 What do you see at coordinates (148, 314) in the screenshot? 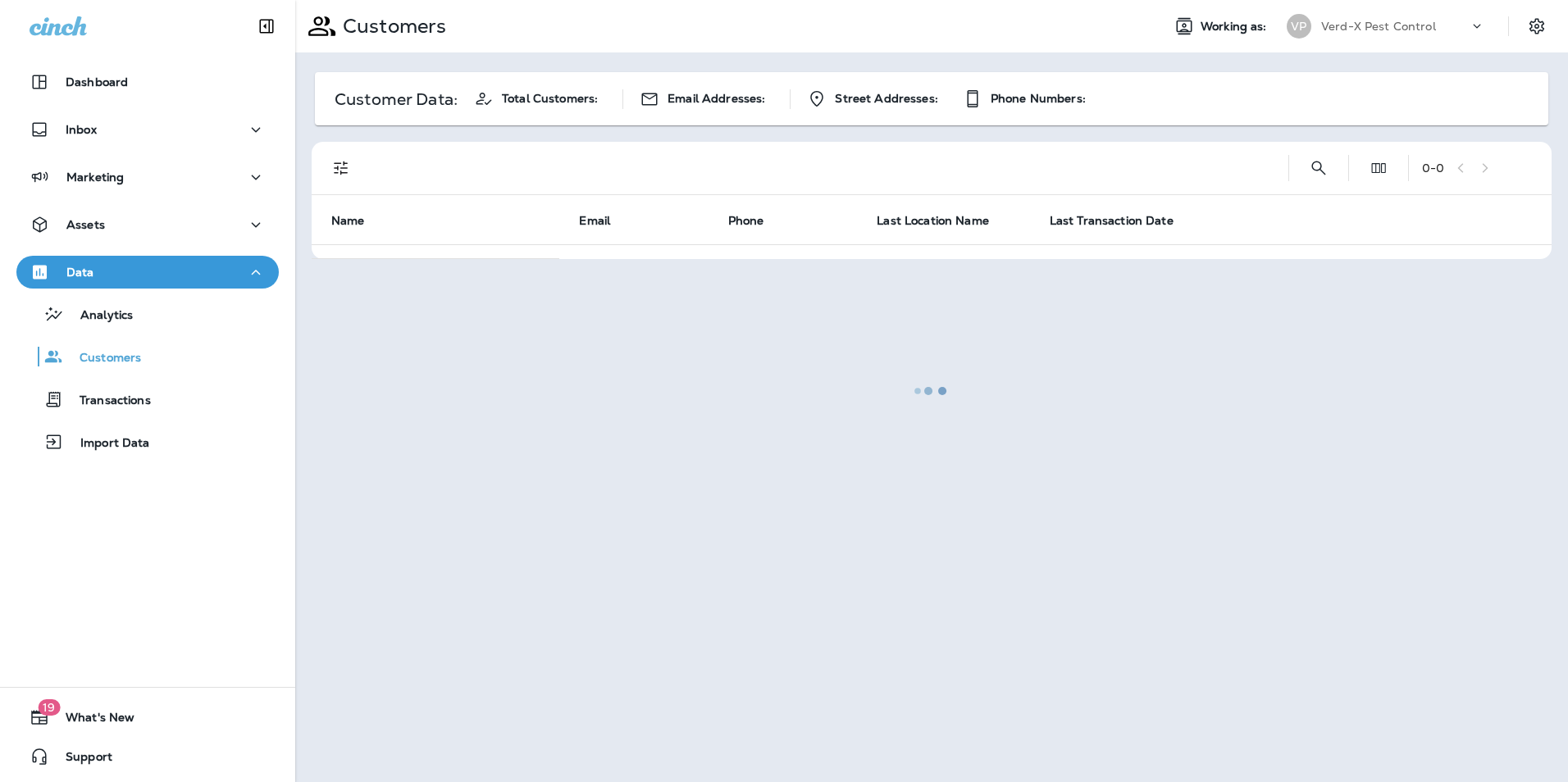
I see `button: Analytics` at bounding box center [148, 314].